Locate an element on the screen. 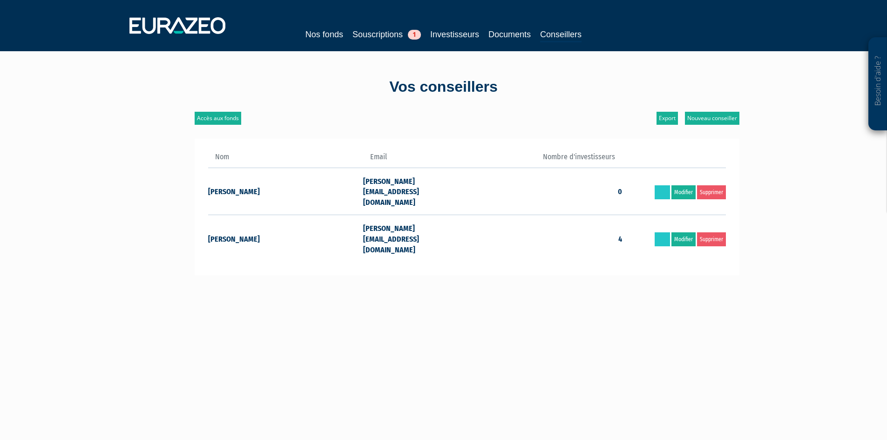 Image resolution: width=887 pixels, height=440 pixels. a: Export is located at coordinates (668, 118).